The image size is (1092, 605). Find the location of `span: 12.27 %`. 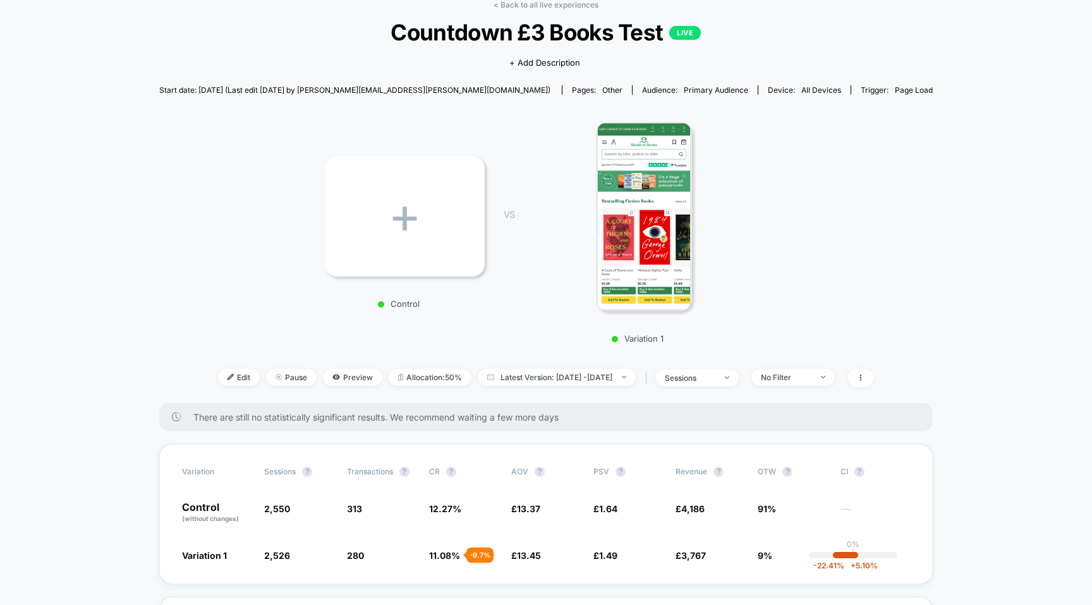

span: 12.27 % is located at coordinates (445, 509).